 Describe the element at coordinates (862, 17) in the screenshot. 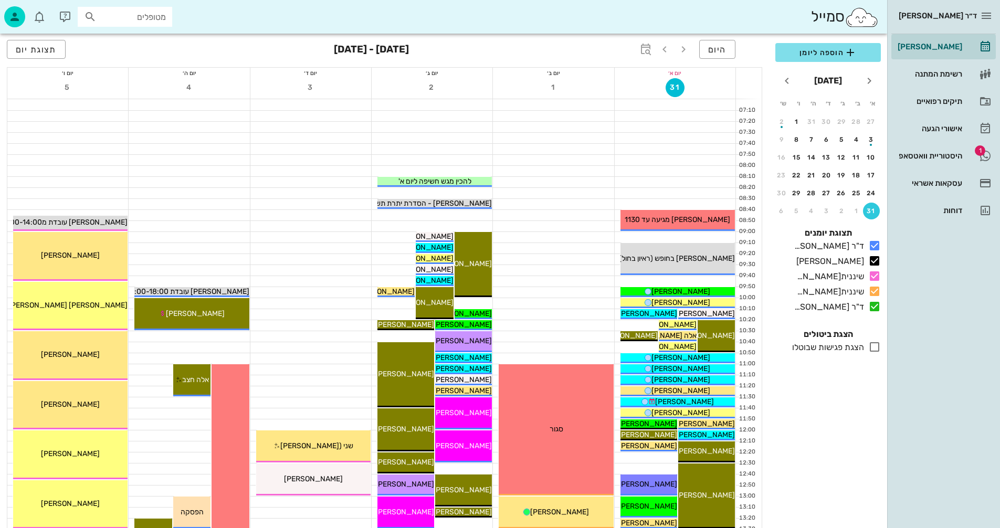

I see `img: SmileCloud logo` at that location.